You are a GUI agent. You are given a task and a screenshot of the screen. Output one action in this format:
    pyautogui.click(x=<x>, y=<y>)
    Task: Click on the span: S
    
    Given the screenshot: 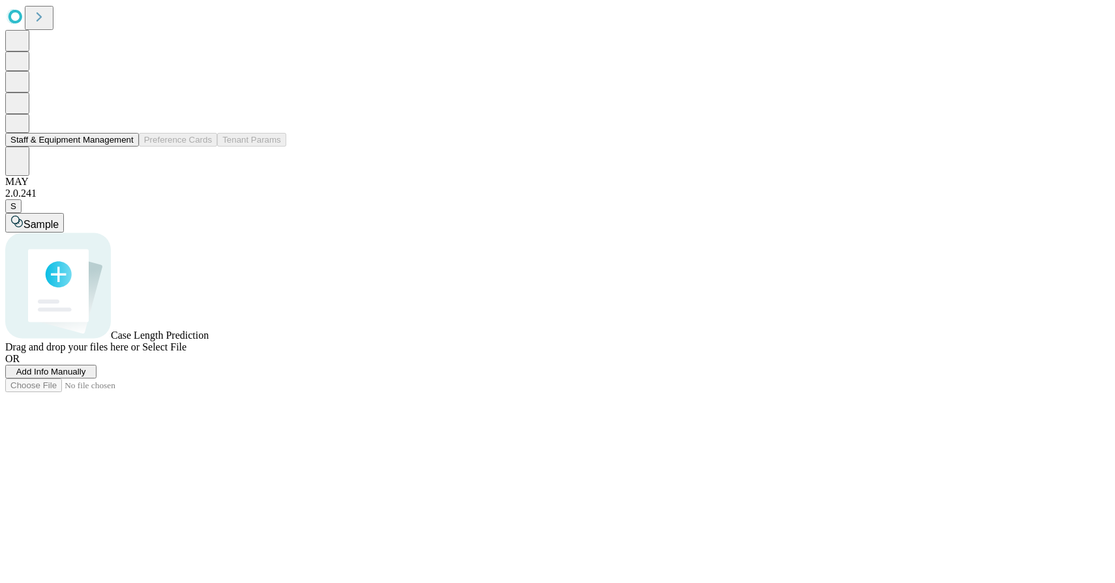 What is the action you would take?
    pyautogui.click(x=13, y=206)
    